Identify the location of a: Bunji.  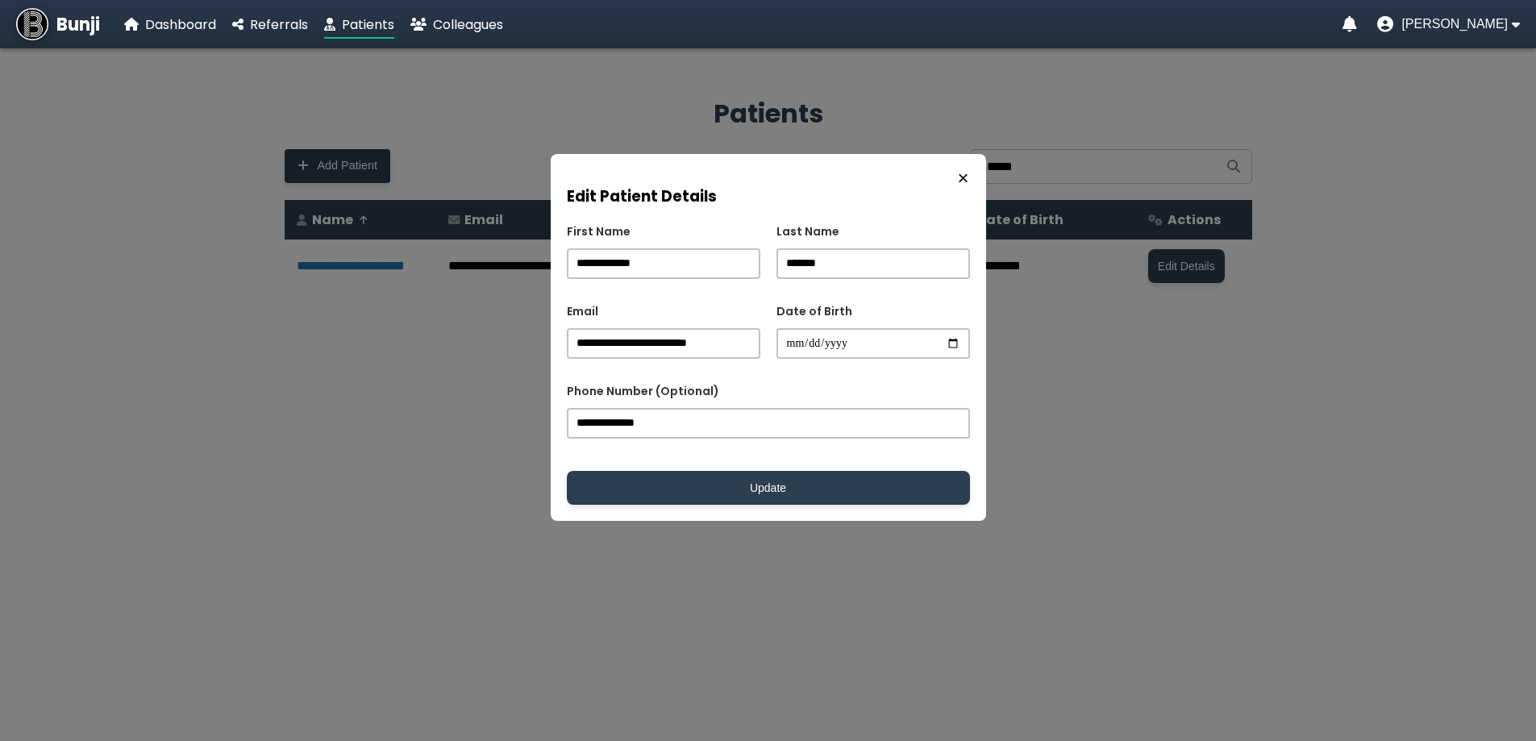
(58, 24).